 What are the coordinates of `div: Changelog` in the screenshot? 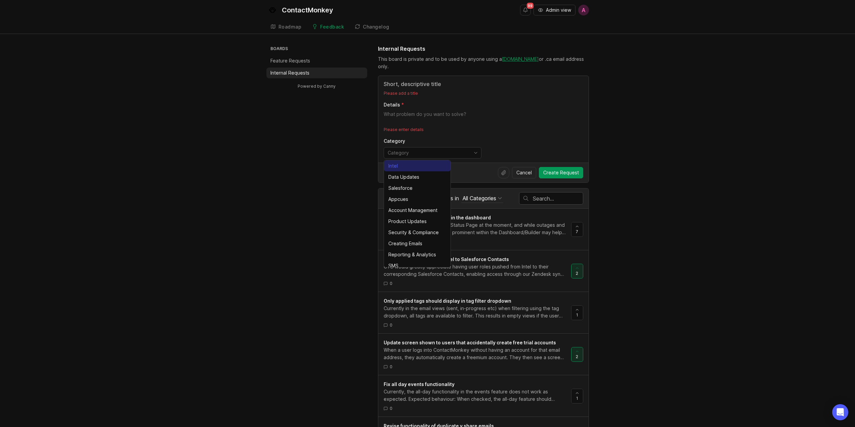 It's located at (376, 27).